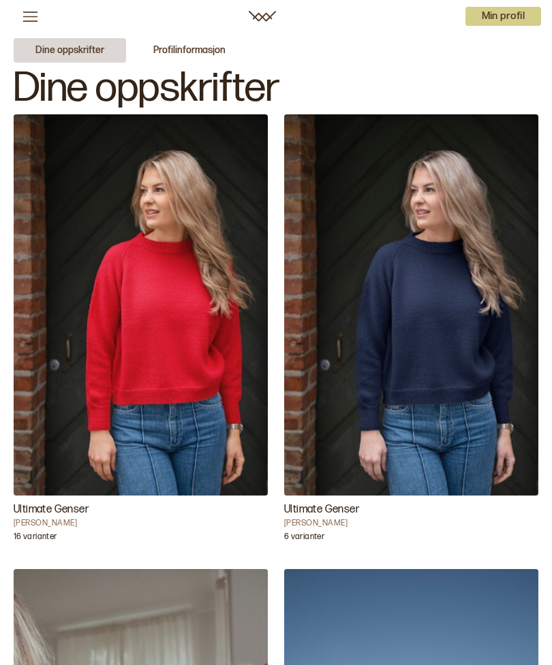 This screenshot has width=552, height=665. What do you see at coordinates (304, 539) in the screenshot?
I see `p: 6 varianter` at bounding box center [304, 539].